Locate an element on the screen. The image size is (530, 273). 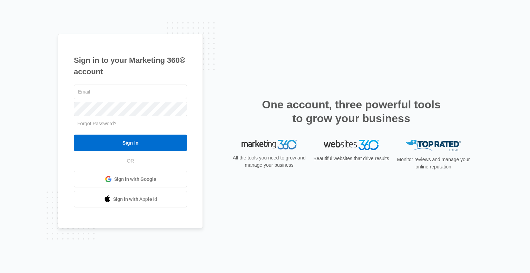
img: Websites 360 is located at coordinates (351, 144).